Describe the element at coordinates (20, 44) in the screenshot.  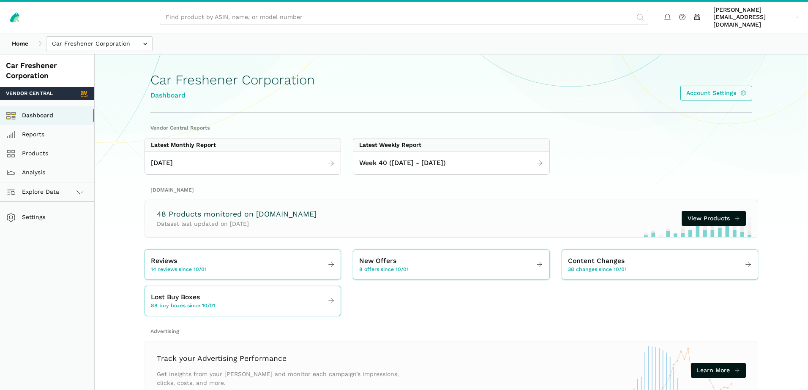
I see `a: Home` at that location.